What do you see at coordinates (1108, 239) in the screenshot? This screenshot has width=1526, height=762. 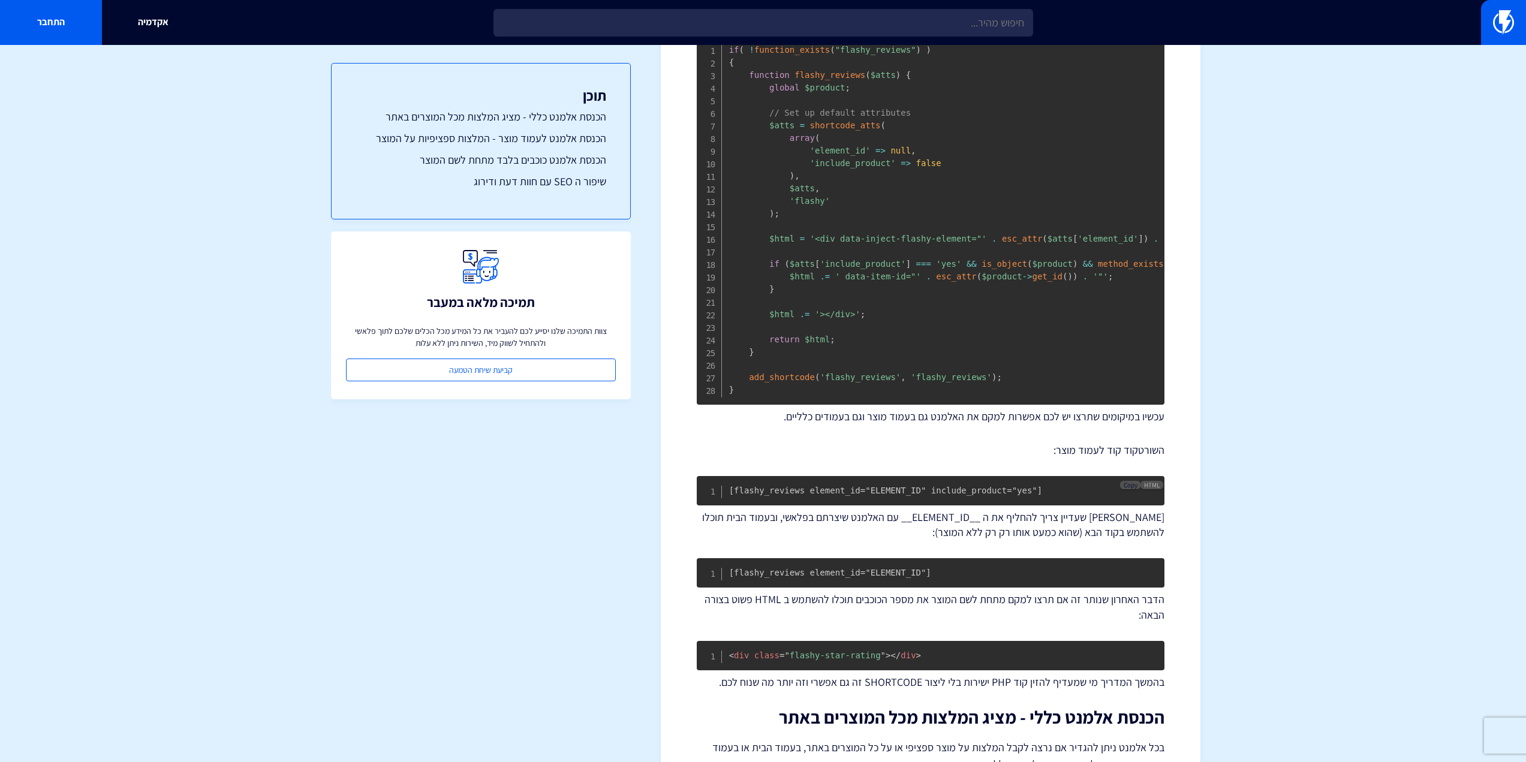 I see `span: 'element_id'` at bounding box center [1108, 239].